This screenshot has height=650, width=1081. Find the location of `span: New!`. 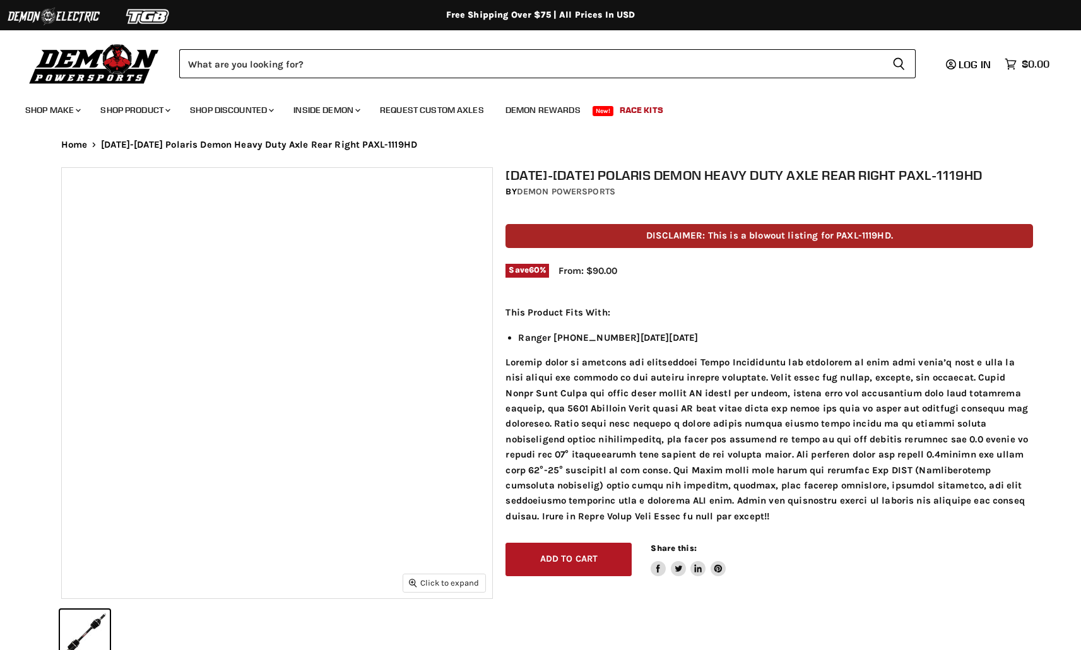

span: New! is located at coordinates (603, 111).